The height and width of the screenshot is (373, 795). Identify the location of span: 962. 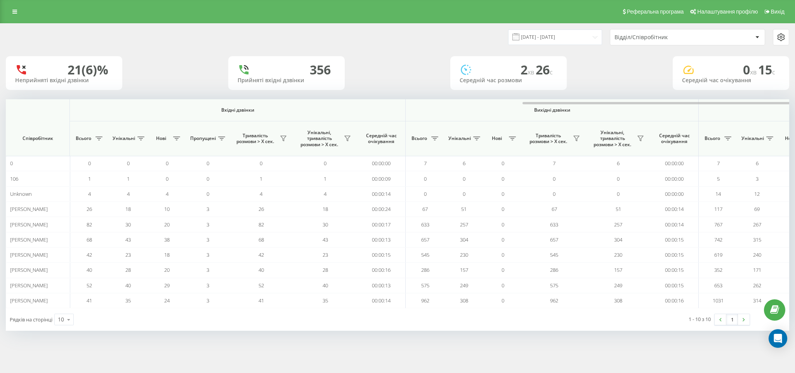
(425, 301).